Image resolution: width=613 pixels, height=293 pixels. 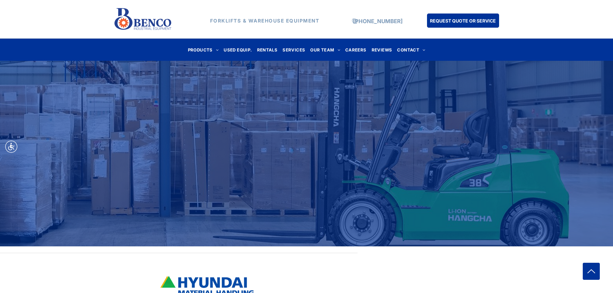 I want to click on a: PRODUCTS, so click(x=203, y=50).